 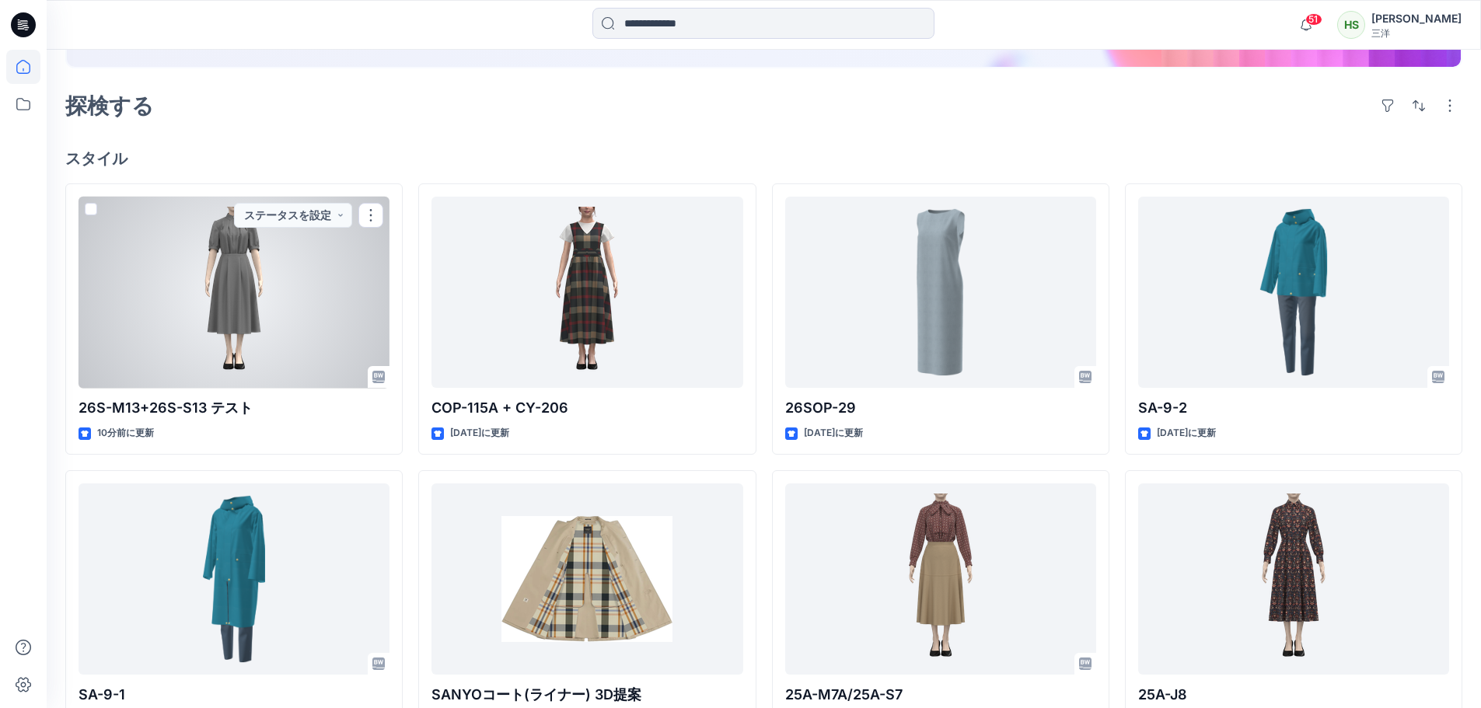 I want to click on a: 26SOP-29, so click(x=941, y=292).